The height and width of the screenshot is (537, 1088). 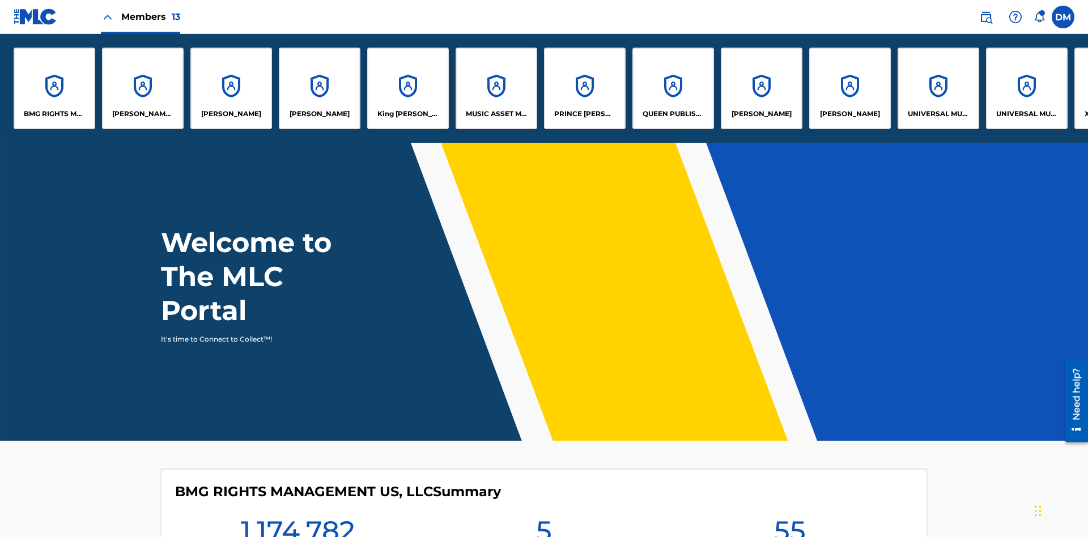 I want to click on div: Need help?, so click(x=20, y=40).